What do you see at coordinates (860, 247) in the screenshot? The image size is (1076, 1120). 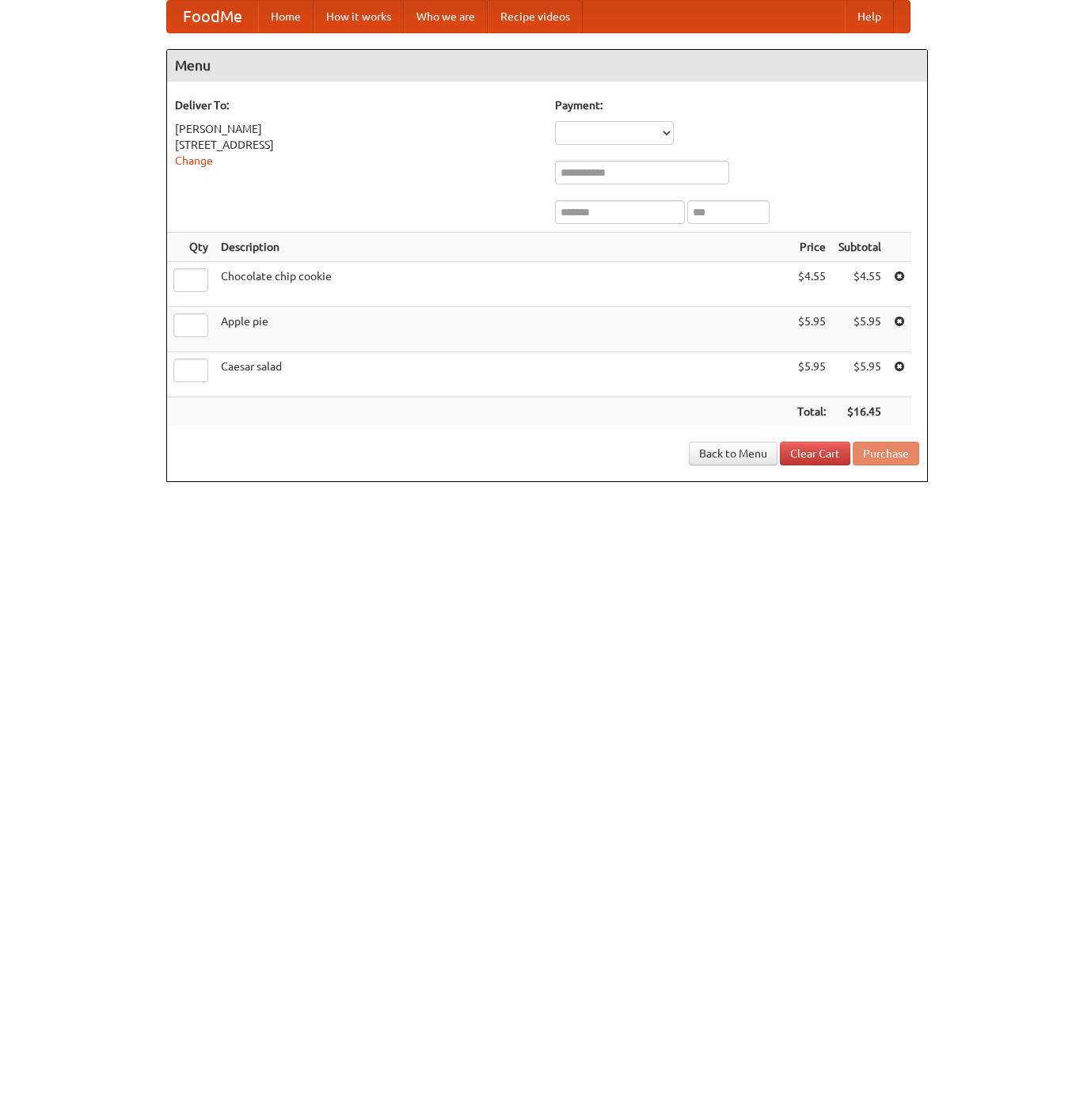 I see `th: Subtotal` at bounding box center [860, 247].